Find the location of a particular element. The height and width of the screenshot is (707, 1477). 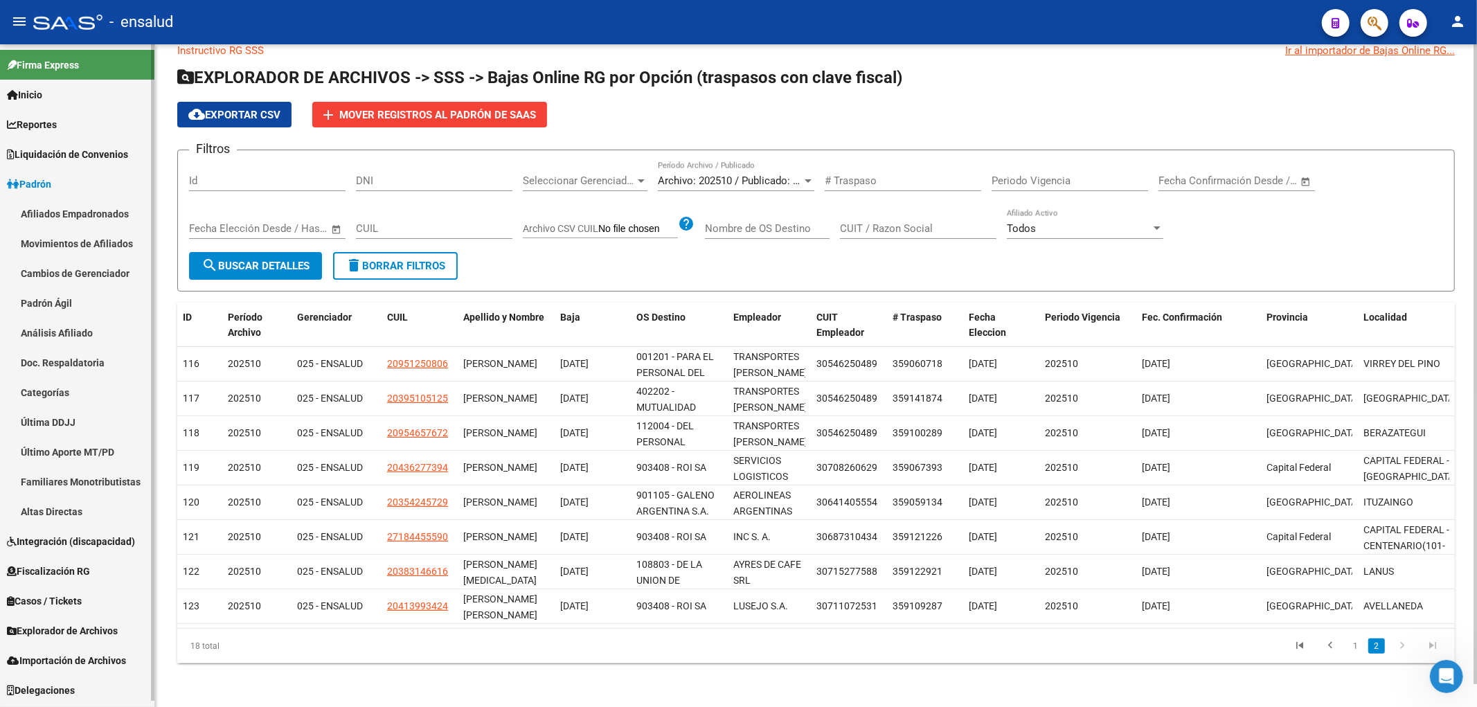

span: 20395105125 is located at coordinates (417, 398).